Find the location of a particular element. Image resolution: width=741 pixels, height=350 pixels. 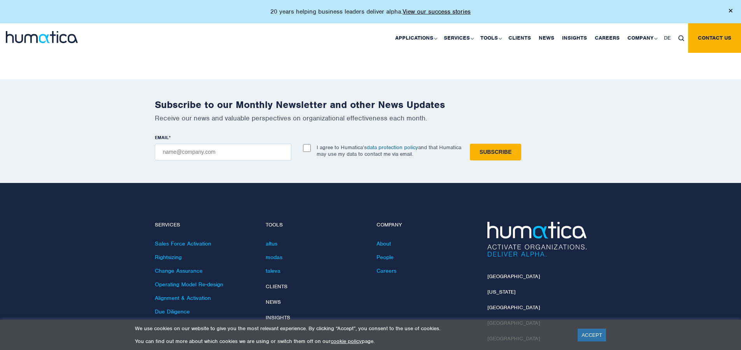

h2: Subscribe to our Monthly Newsletter and other News Updates is located at coordinates (370, 105).